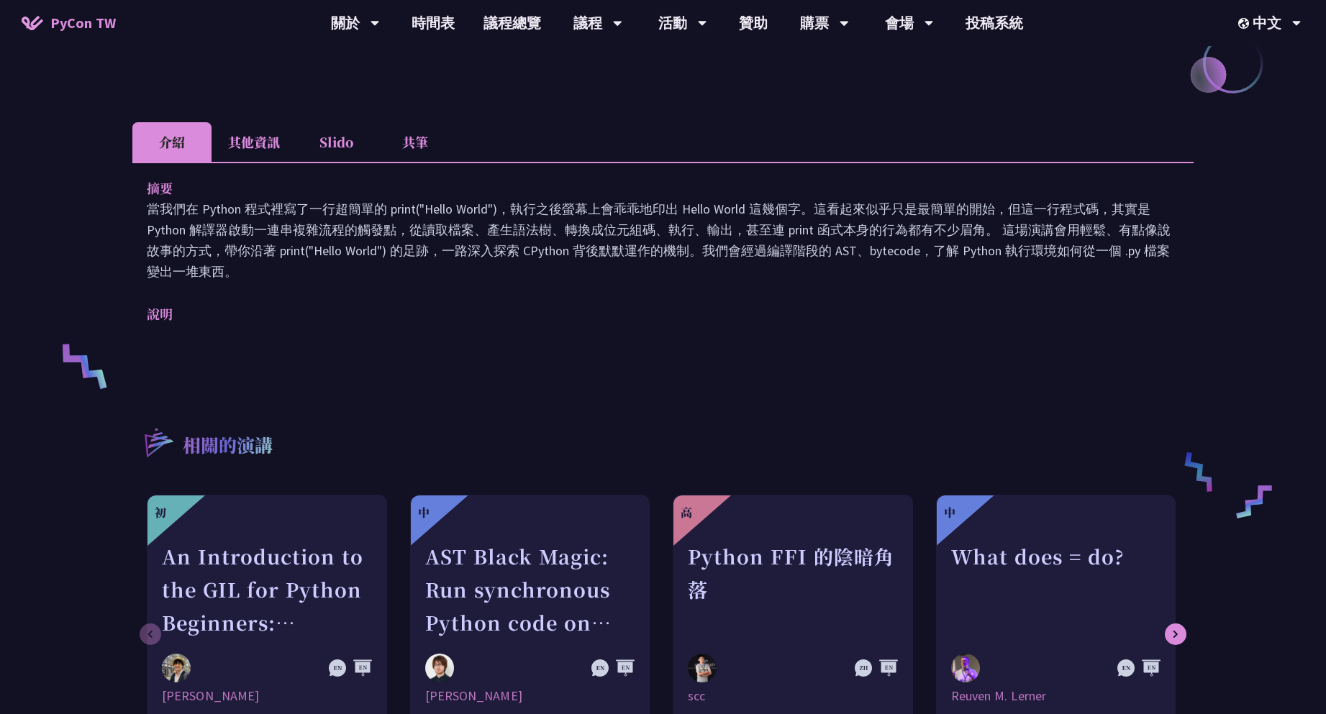 This screenshot has width=1326, height=714. Describe the element at coordinates (172, 142) in the screenshot. I see `li: 介紹` at that location.